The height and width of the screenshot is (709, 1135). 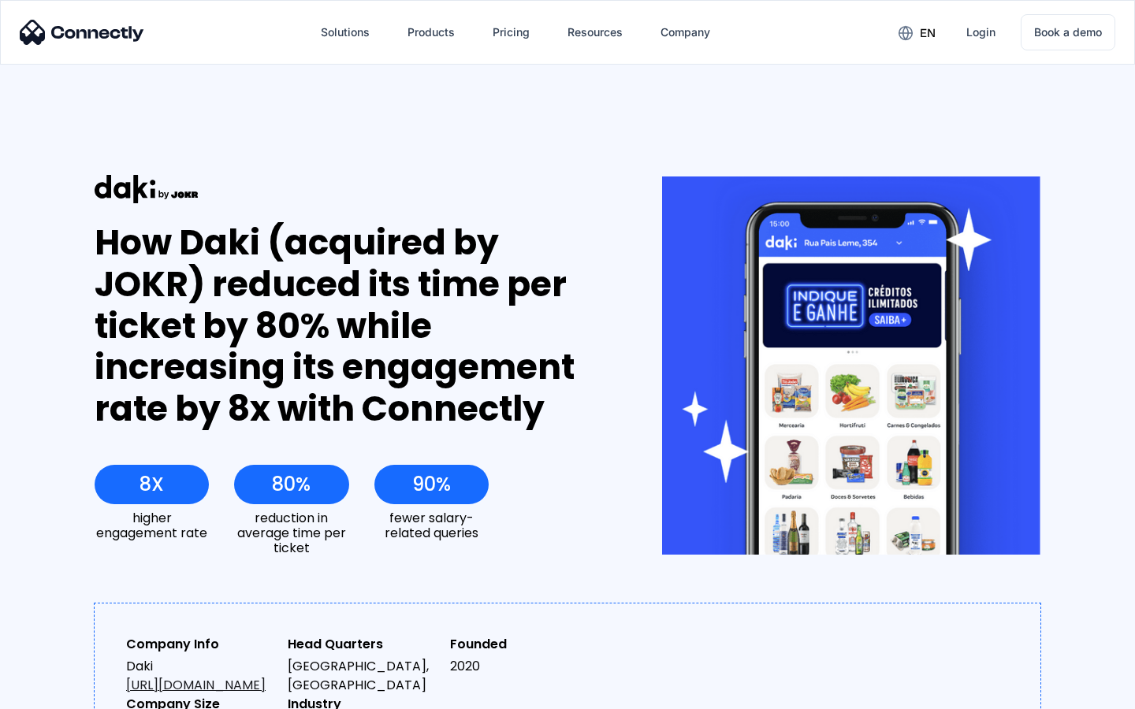 I want to click on div: 80%, so click(x=291, y=485).